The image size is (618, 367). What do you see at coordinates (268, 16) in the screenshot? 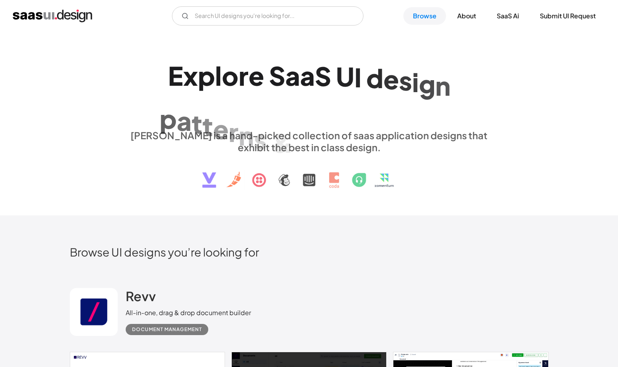
I see `input: Search UI designs you're looking for...` at bounding box center [268, 16].